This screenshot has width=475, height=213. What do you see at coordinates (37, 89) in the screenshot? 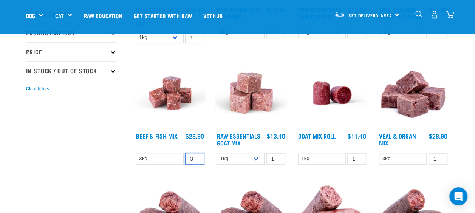
I see `button: Clear filters` at bounding box center [37, 89].